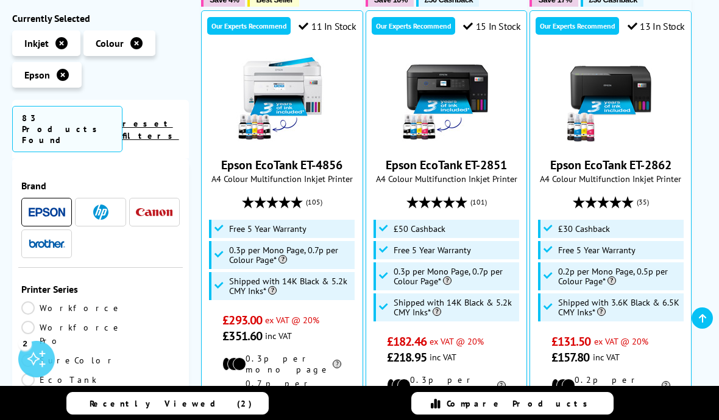 The height and width of the screenshot is (420, 719). What do you see at coordinates (154, 212) in the screenshot?
I see `a: Canon` at bounding box center [154, 212].